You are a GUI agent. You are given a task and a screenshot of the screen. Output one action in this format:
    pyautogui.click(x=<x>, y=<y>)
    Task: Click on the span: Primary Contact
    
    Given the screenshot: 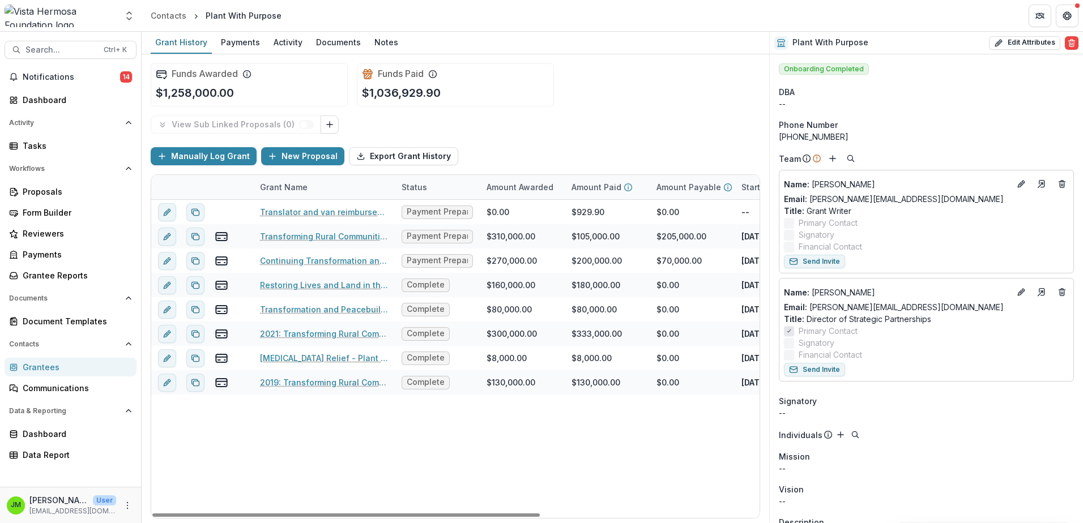 What is the action you would take?
    pyautogui.click(x=828, y=223)
    